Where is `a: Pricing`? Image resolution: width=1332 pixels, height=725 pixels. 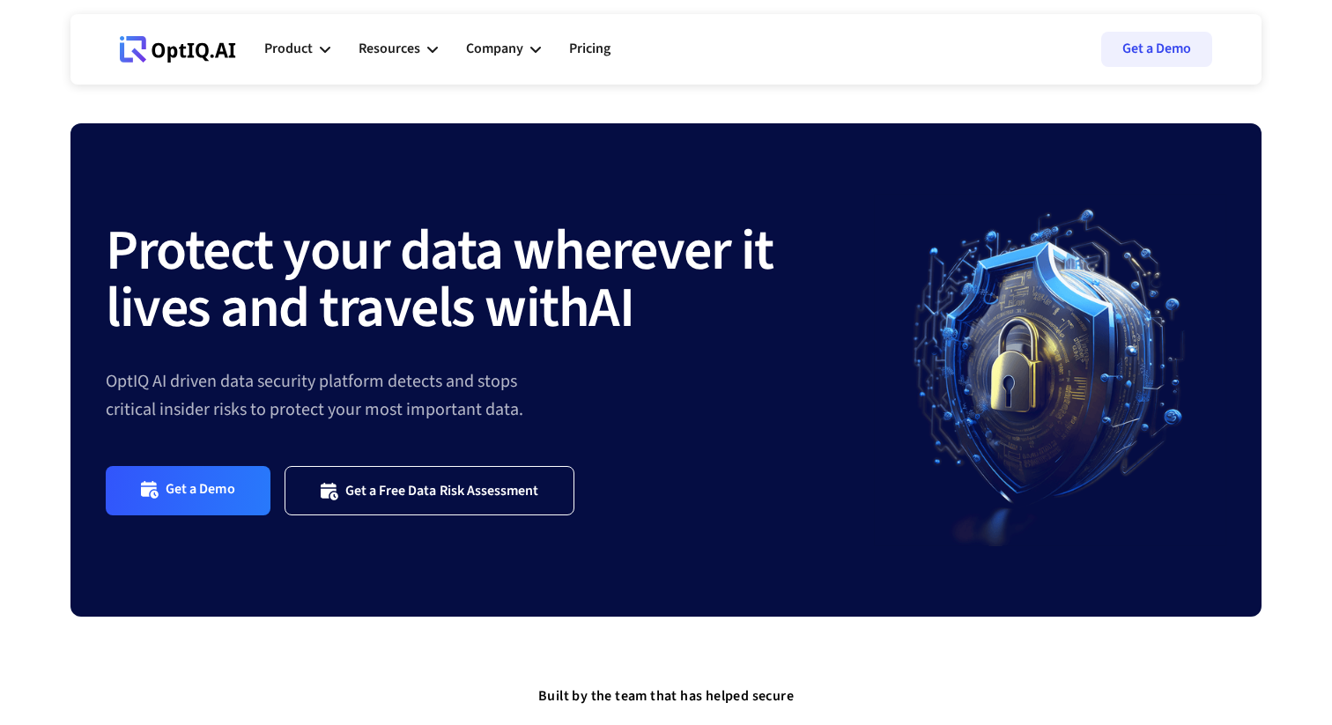
a: Pricing is located at coordinates (589, 49).